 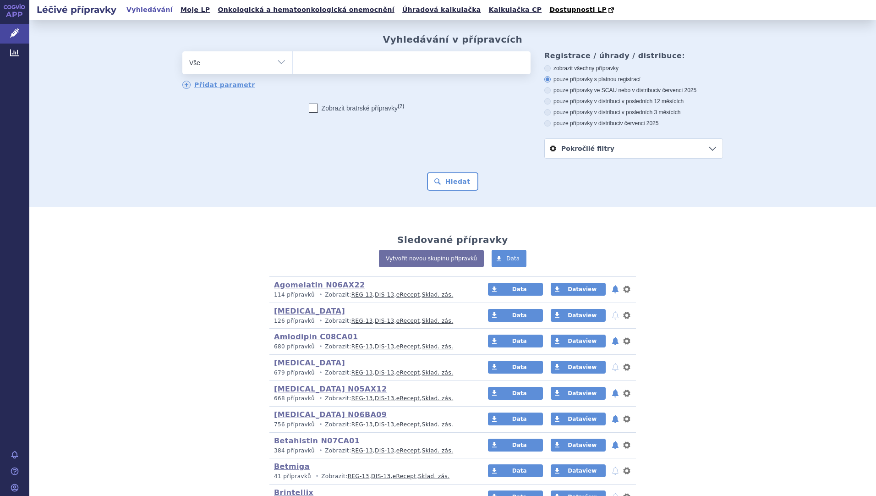 I want to click on span: 114 přípravků, so click(x=294, y=295).